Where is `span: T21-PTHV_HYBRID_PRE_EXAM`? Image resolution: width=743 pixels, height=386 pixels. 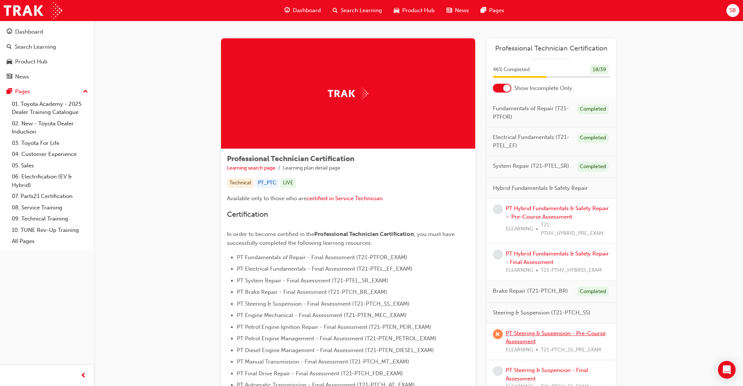 span: T21-PTHV_HYBRID_PRE_EXAM is located at coordinates (575, 229).